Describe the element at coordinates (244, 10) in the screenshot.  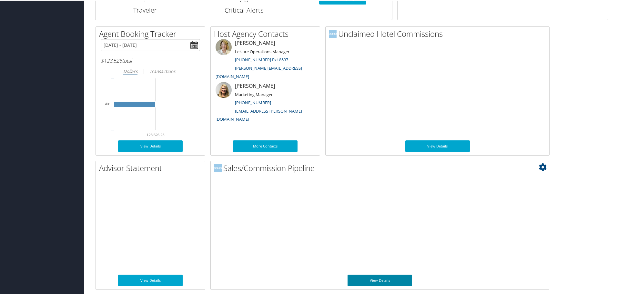
I see `h3: Critical Alerts` at that location.